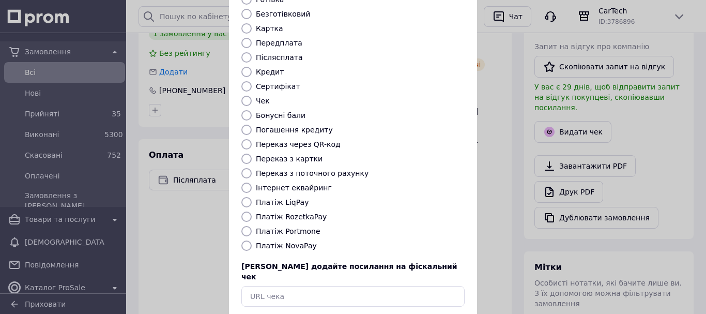  Describe the element at coordinates (281, 115) in the screenshot. I see `label: Бонусні бали` at that location.